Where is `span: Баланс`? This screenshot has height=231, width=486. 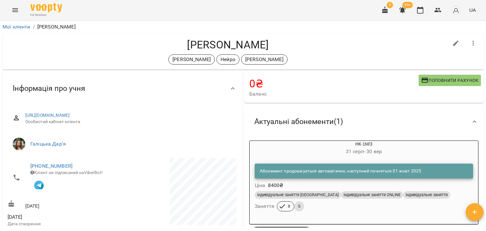
span: Баланс is located at coordinates (334, 94).